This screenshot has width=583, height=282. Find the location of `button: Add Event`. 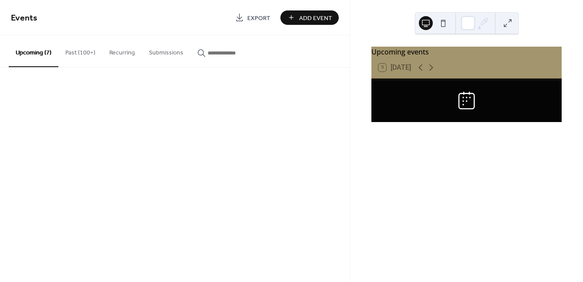

button: Add Event is located at coordinates (309, 17).